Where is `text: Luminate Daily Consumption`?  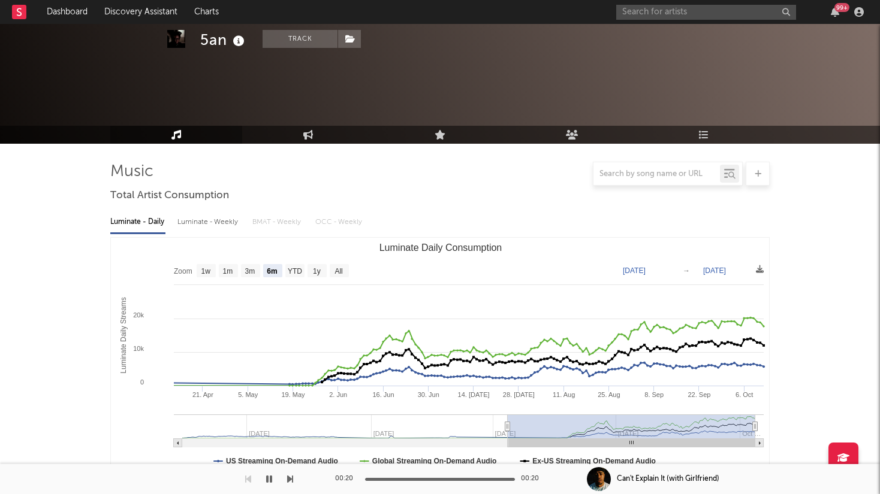 text: Luminate Daily Consumption is located at coordinates (440, 247).